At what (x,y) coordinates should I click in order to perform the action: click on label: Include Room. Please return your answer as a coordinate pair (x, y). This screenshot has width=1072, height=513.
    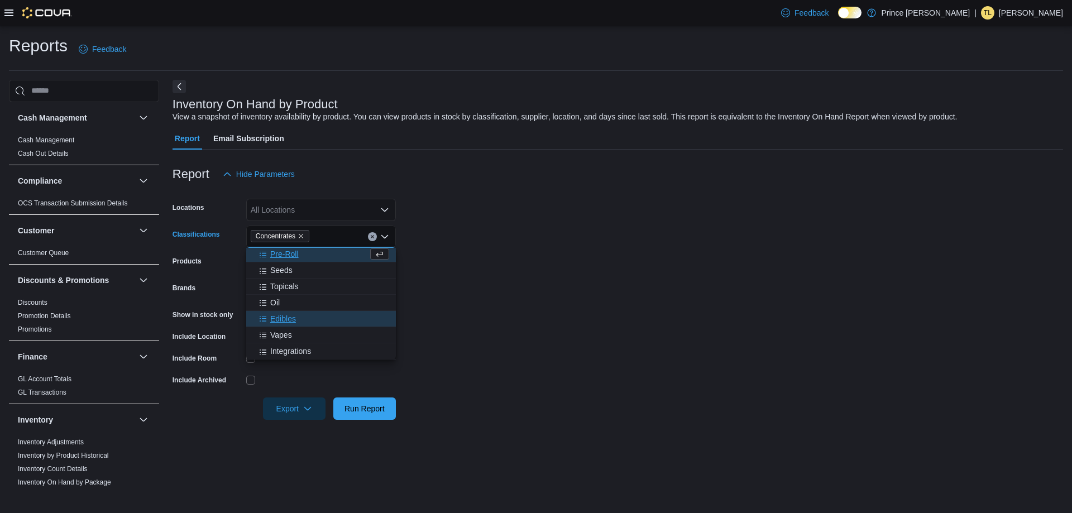
    Looking at the image, I should click on (194, 358).